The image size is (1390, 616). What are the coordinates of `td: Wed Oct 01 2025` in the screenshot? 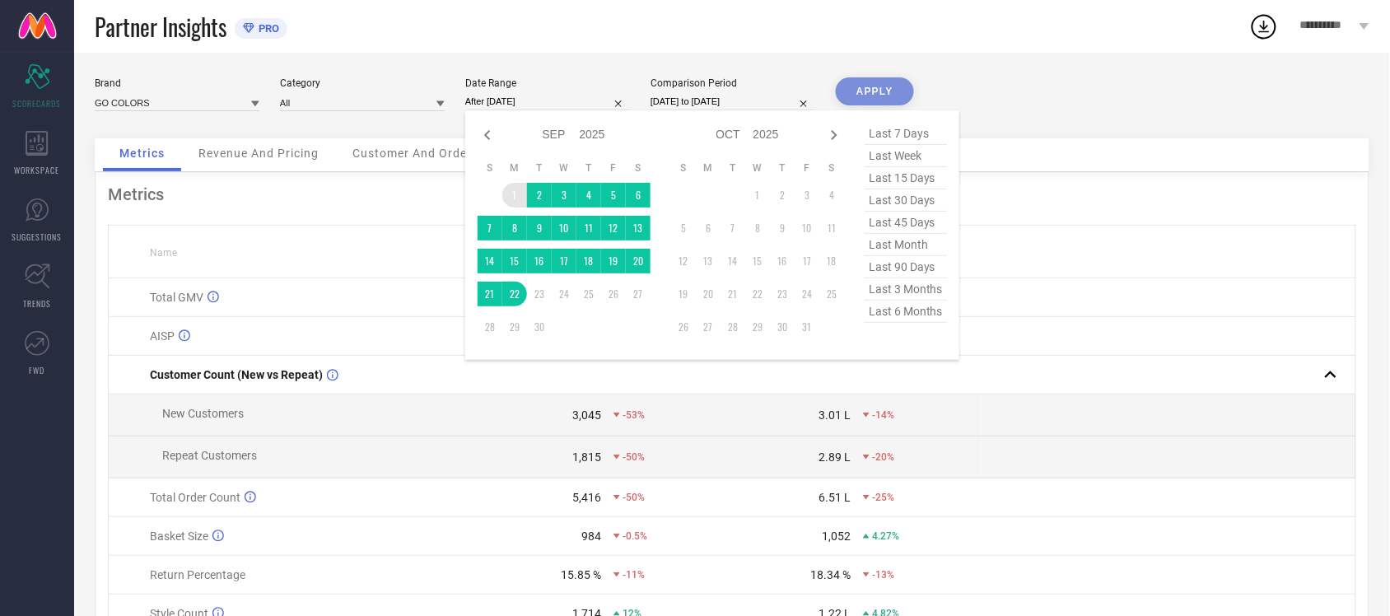 It's located at (758, 195).